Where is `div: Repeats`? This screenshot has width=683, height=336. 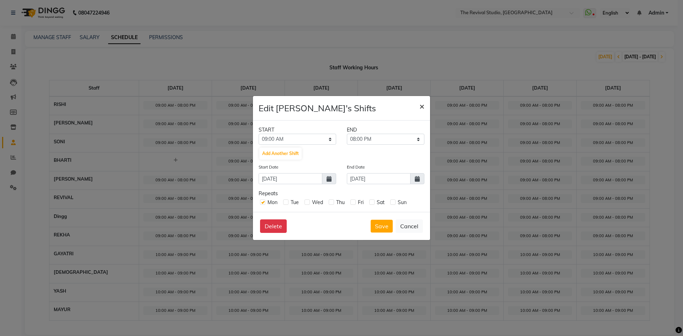 div: Repeats is located at coordinates (341, 193).